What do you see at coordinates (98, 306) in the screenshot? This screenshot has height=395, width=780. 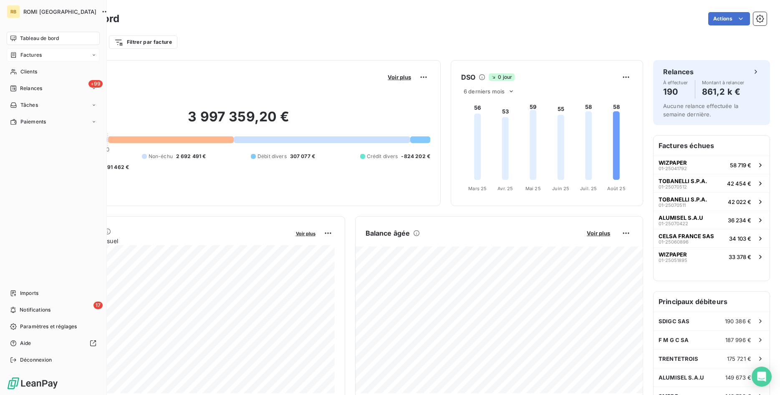 I see `span: 17` at bounding box center [98, 306].